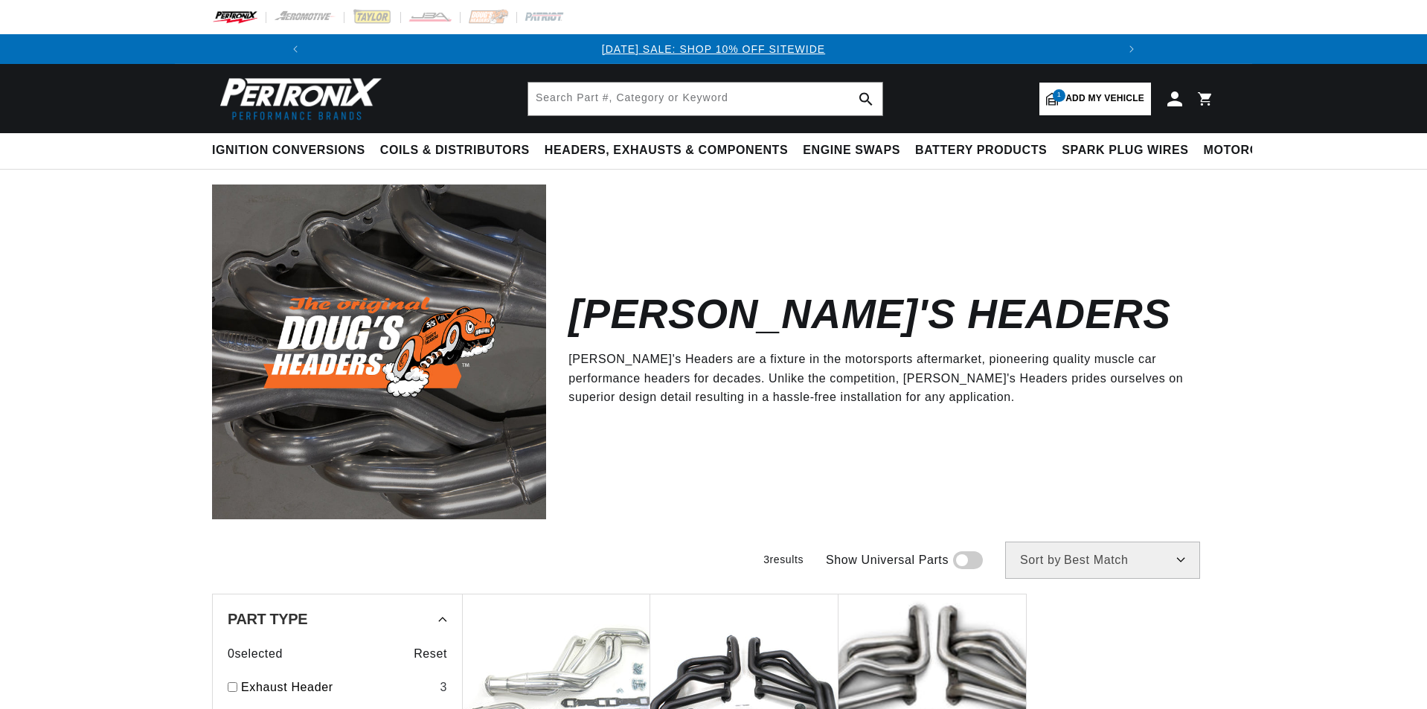  Describe the element at coordinates (454, 150) in the screenshot. I see `span: Coils & Distributors` at that location.